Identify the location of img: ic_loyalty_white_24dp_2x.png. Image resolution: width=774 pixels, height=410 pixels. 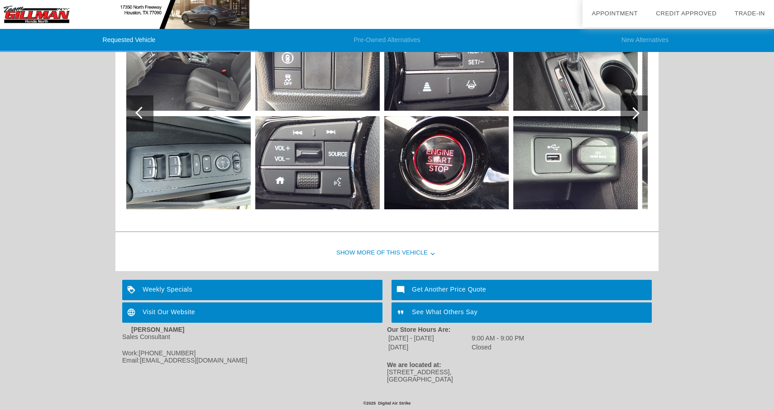
(132, 290).